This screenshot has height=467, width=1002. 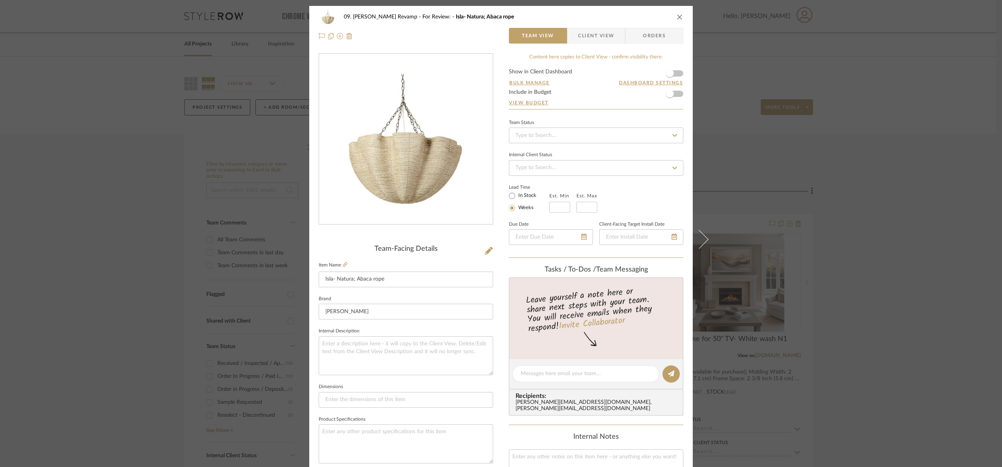 I want to click on div: Leave yourself a note here or share next steps with your team. You will receive emails when they ..., so click(x=596, y=310).